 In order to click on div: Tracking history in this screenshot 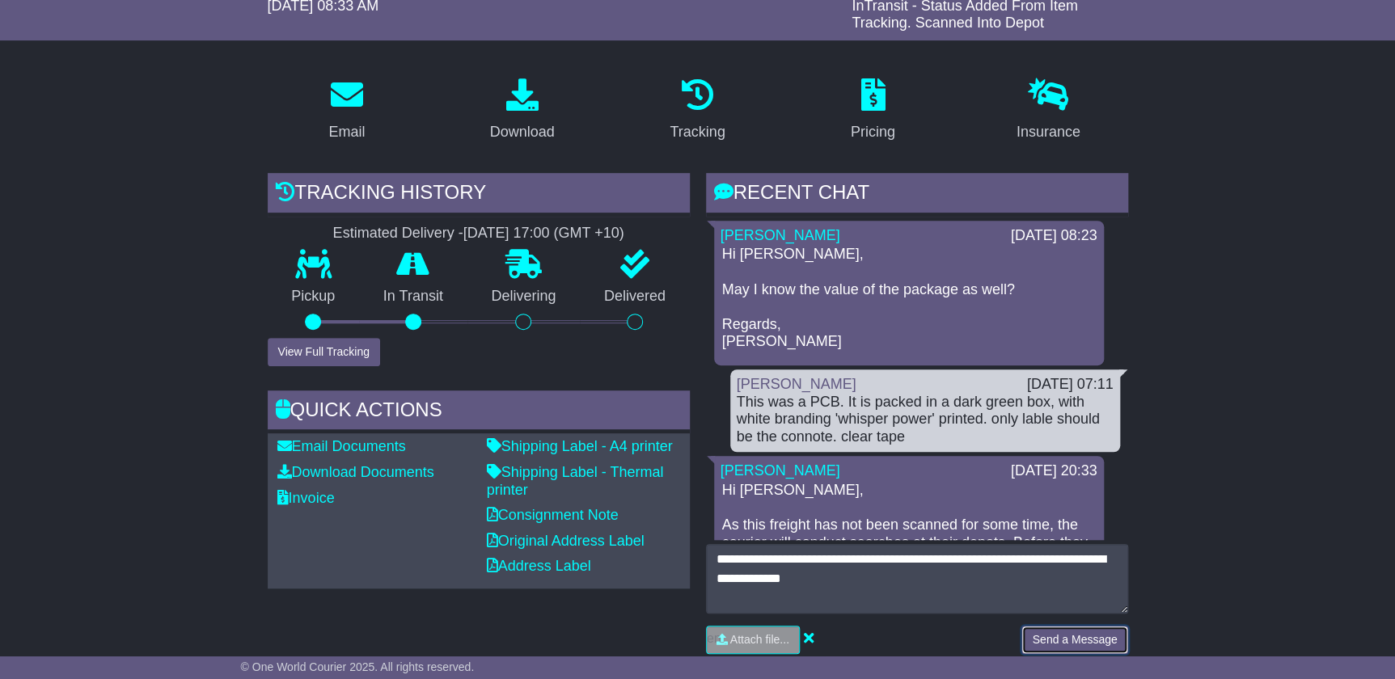, I will do `click(479, 195)`.